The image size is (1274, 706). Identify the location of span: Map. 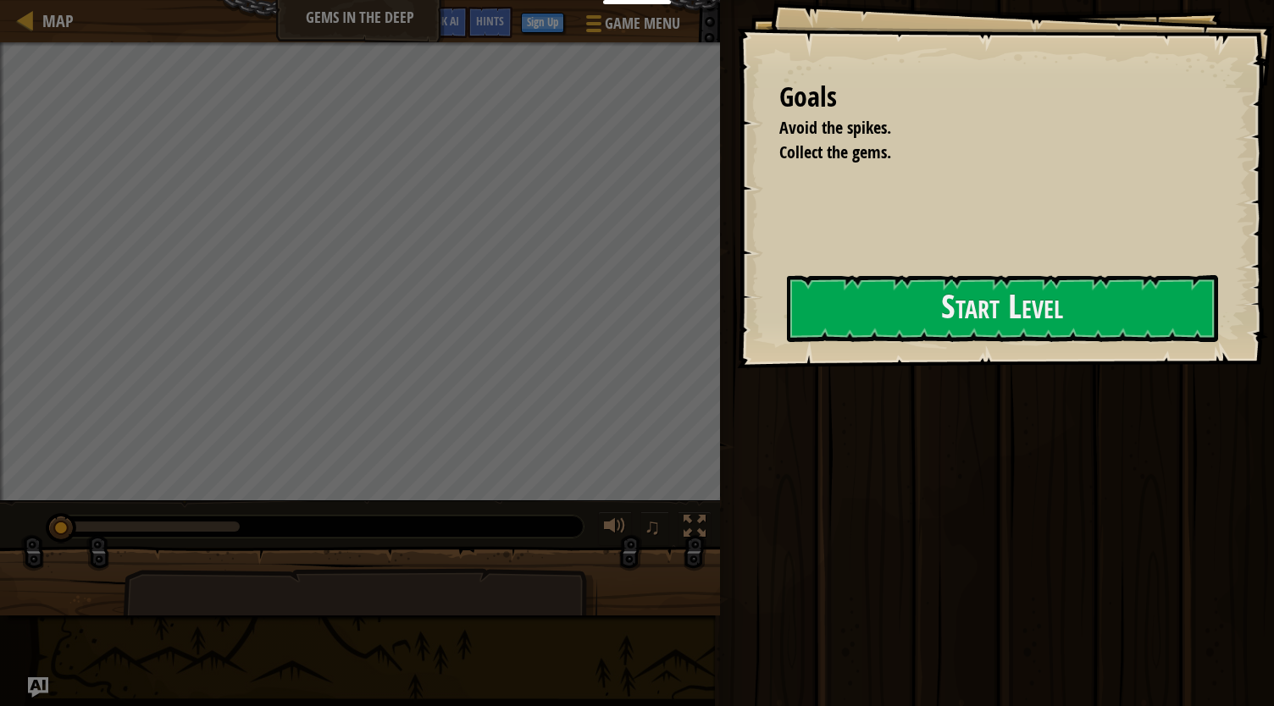
(58, 20).